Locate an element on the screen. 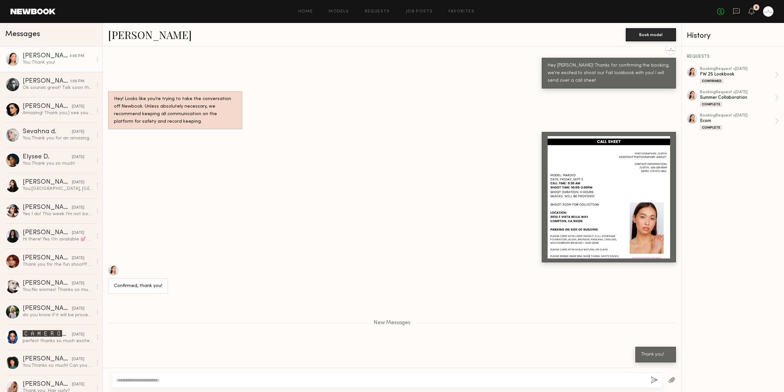 This screenshot has height=392, width=784. div: 8 is located at coordinates (756, 8).